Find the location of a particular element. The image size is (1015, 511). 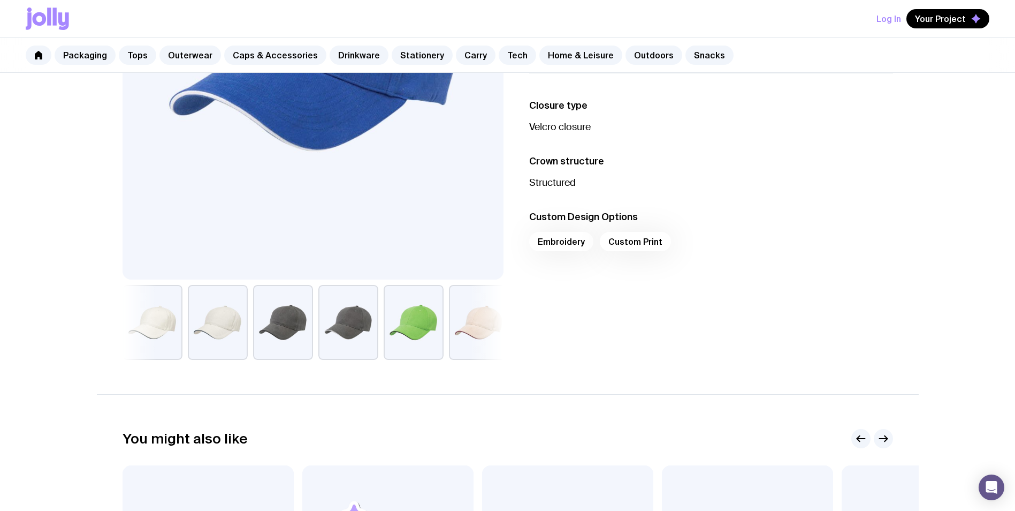

p: Structured is located at coordinates (711, 183).